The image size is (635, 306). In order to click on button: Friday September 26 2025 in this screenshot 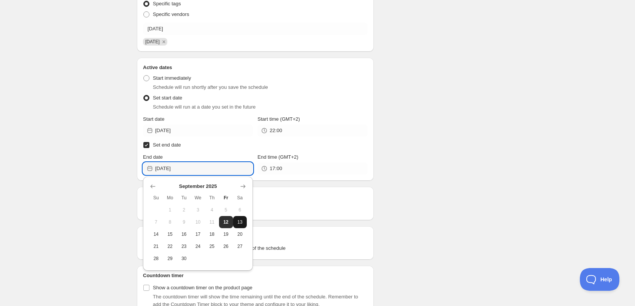, I will do `click(226, 247)`.